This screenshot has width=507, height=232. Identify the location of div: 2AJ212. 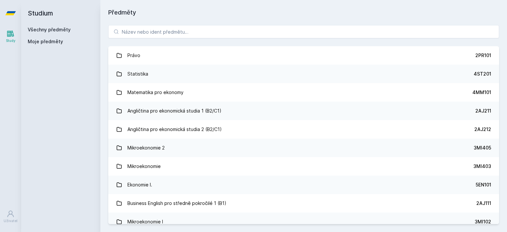
(482, 129).